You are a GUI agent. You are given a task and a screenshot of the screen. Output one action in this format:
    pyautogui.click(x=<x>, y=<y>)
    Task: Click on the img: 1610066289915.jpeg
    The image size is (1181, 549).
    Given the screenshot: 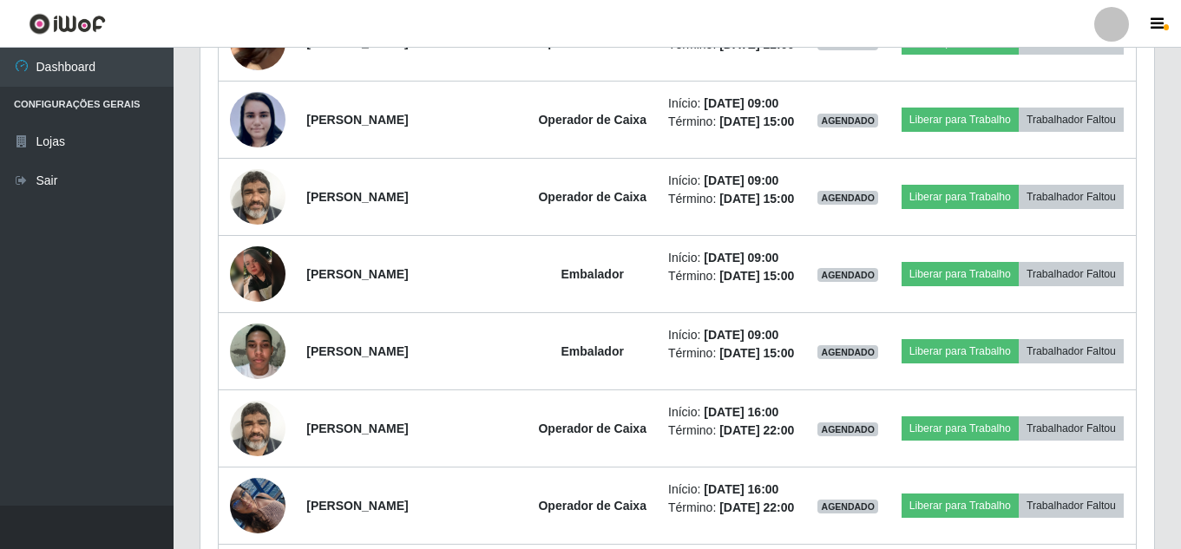 What is the action you would take?
    pyautogui.click(x=258, y=274)
    